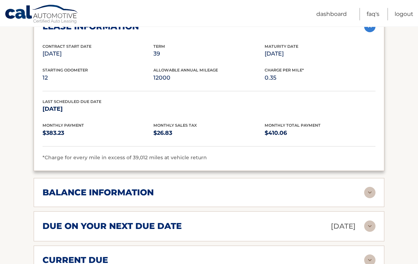  I want to click on a: Cal Automotive, so click(42, 15).